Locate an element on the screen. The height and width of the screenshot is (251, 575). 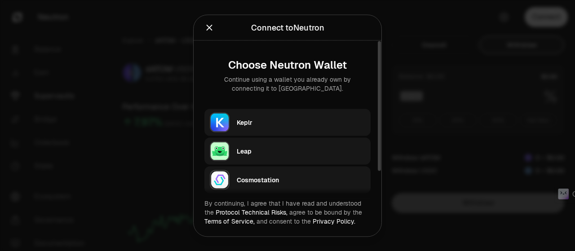
div: Leap is located at coordinates (301, 151).